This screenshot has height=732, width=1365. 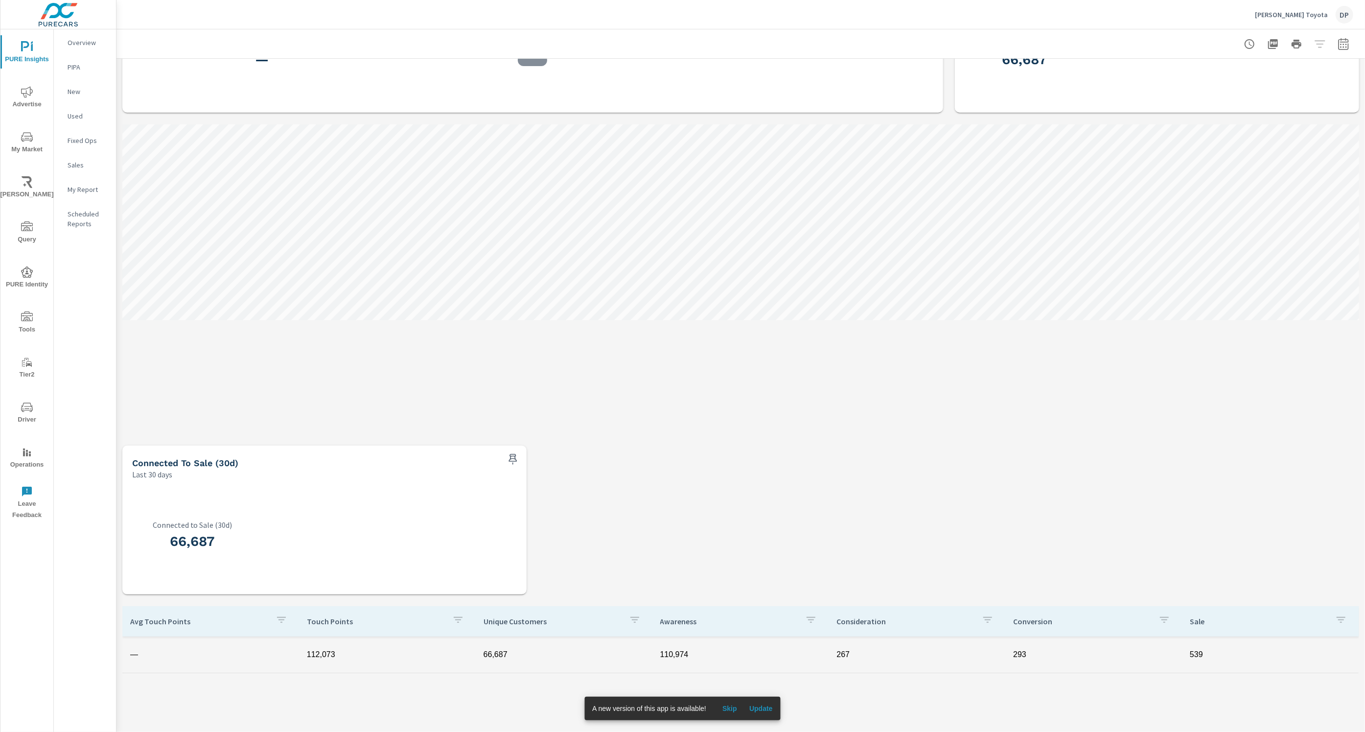 What do you see at coordinates (85, 219) in the screenshot?
I see `div: Scheduled Reports` at bounding box center [85, 219].